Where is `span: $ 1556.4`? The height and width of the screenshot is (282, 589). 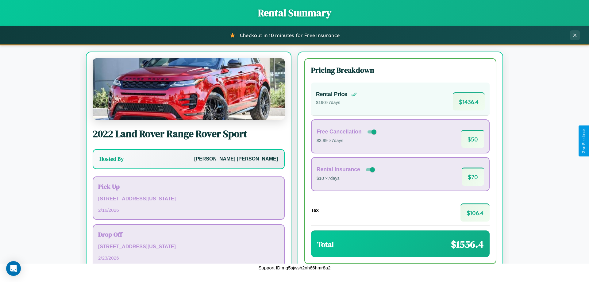
span: $ 1556.4 is located at coordinates (468, 244).